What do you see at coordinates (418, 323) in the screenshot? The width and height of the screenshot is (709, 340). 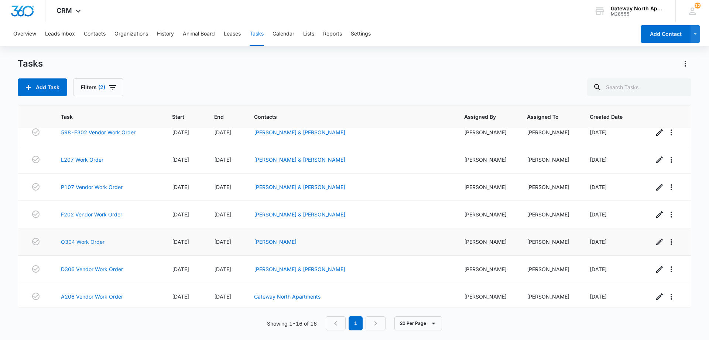 I see `button: 20 Per Page` at bounding box center [418, 323].